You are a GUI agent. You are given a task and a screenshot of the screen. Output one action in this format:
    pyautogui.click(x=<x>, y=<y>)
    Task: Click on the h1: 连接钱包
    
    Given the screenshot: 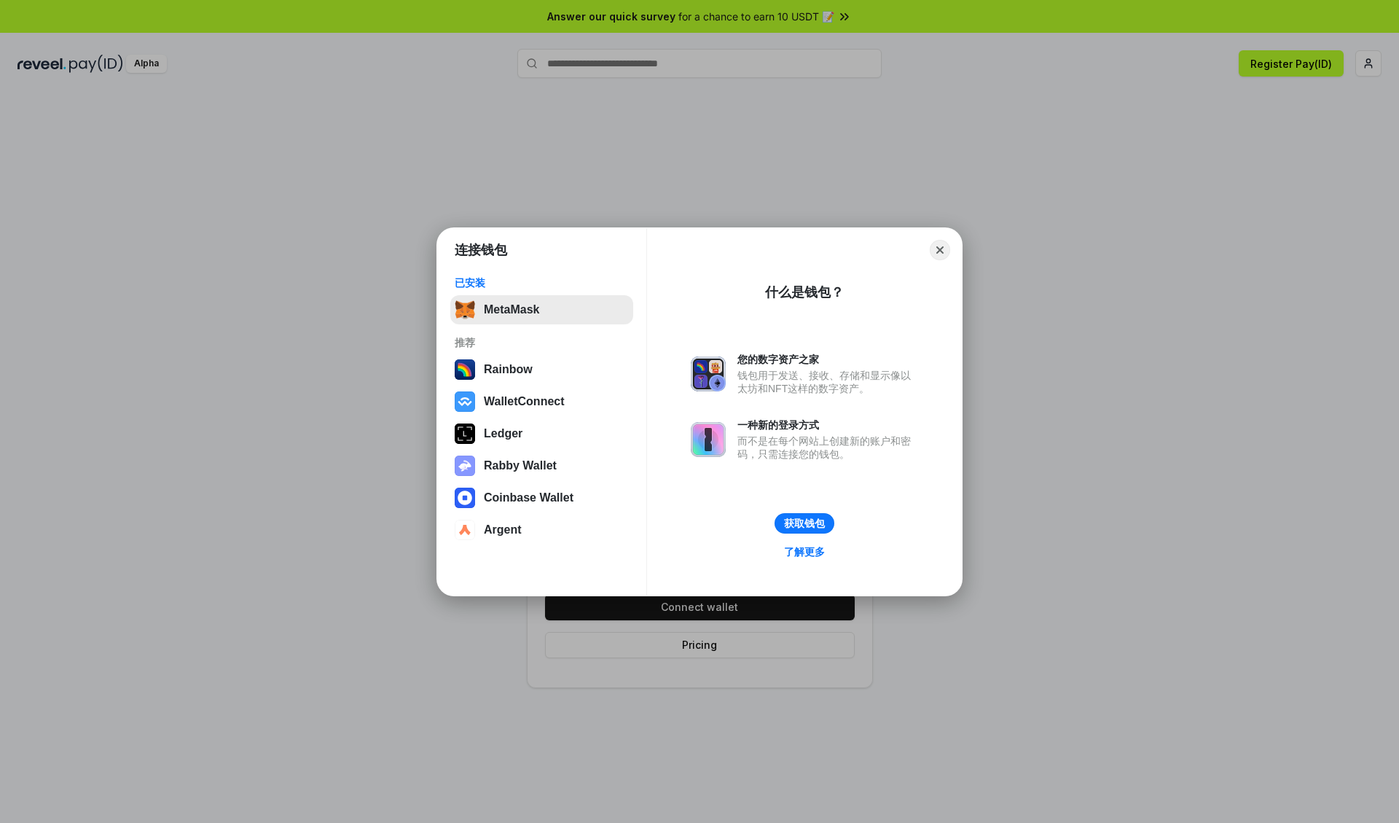 What is the action you would take?
    pyautogui.click(x=481, y=250)
    